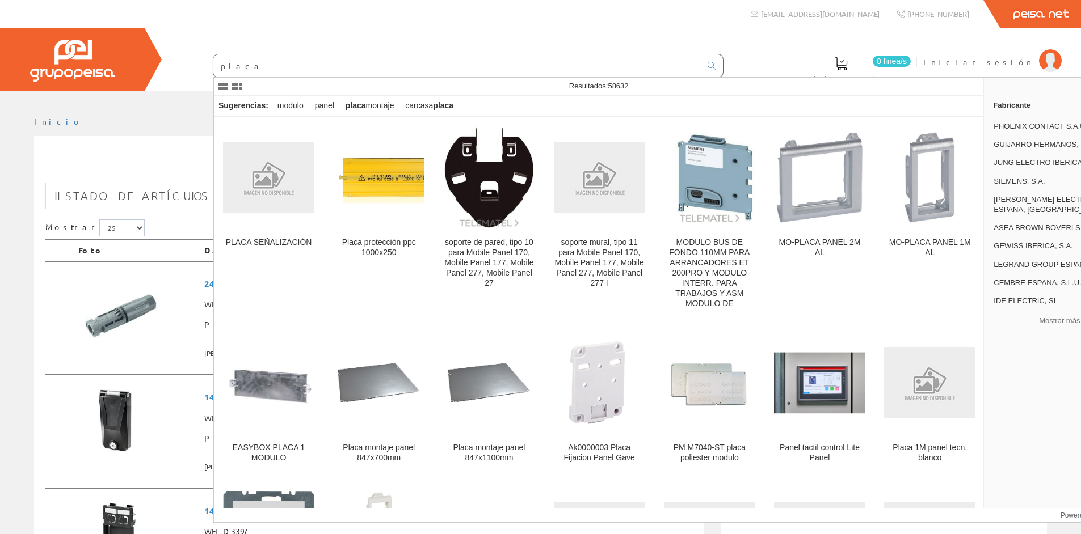 The height and width of the screenshot is (534, 1081). Describe the element at coordinates (599, 399) in the screenshot. I see `a: Ak0000003 Placa Fijacion Panel Gave Ak0000003 Placa Fijacion Panel Gave` at that location.